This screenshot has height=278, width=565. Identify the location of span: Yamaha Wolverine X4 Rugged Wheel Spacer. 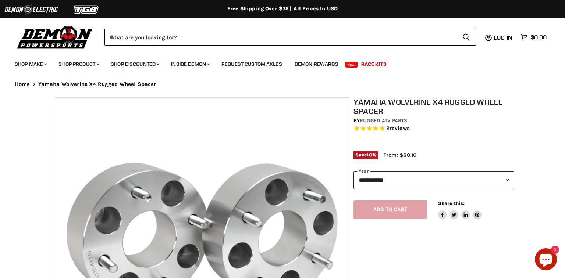
(97, 84).